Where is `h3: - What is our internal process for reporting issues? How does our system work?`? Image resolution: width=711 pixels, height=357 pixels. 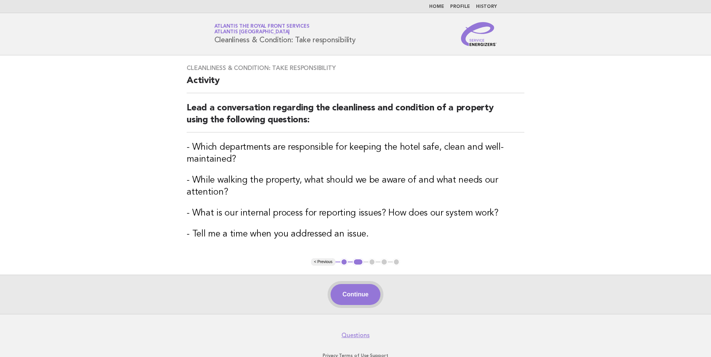 h3: - What is our internal process for reporting issues? How does our system work? is located at coordinates (355, 214).